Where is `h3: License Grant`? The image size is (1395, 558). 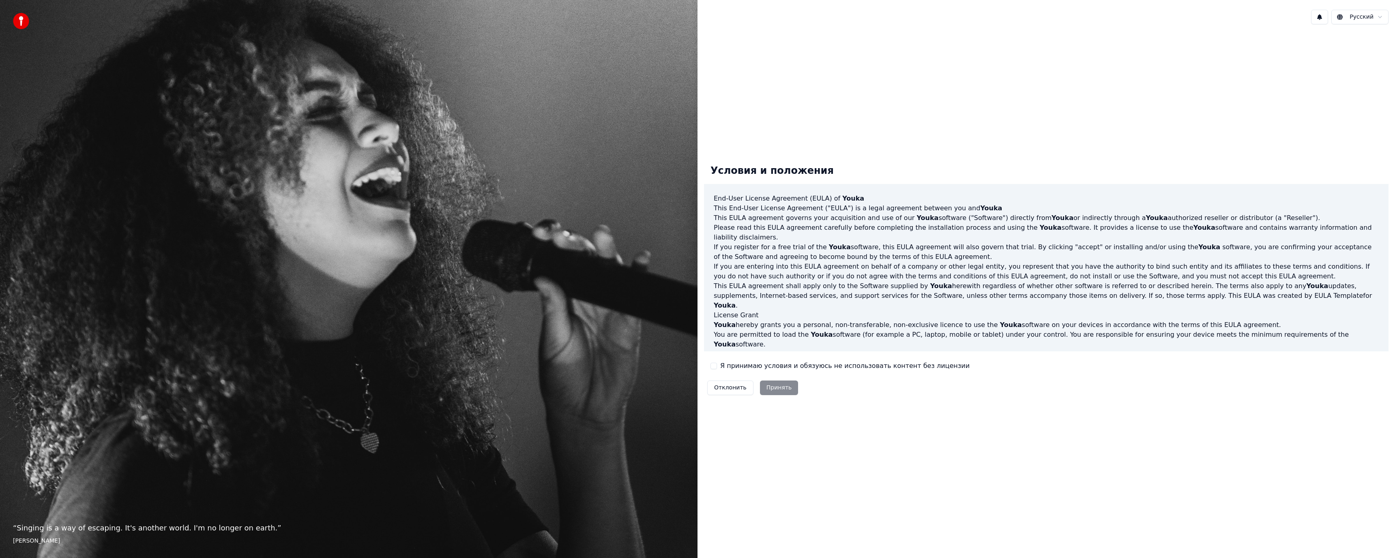 h3: License Grant is located at coordinates (1046, 316).